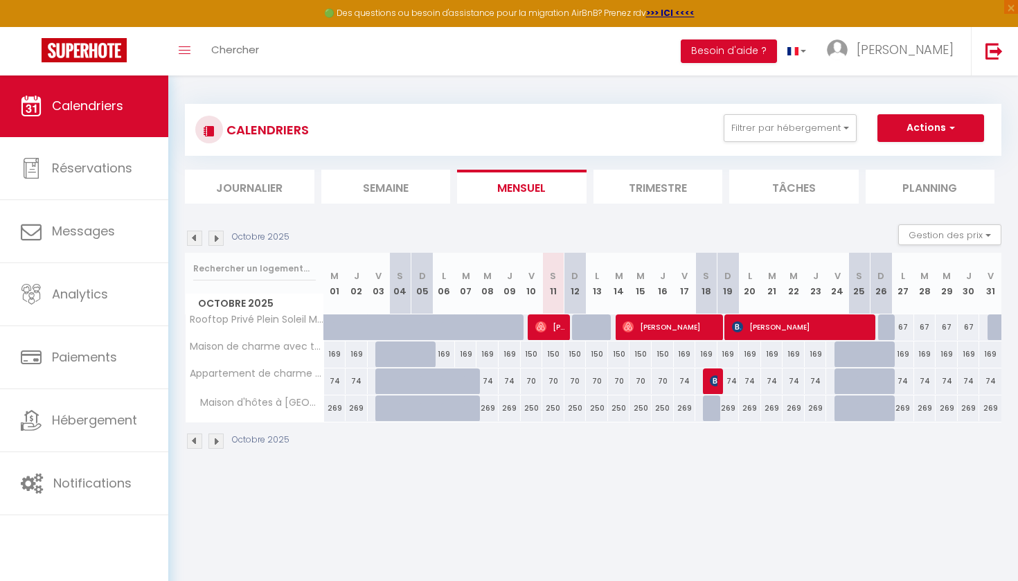  I want to click on li: Tâches, so click(793, 186).